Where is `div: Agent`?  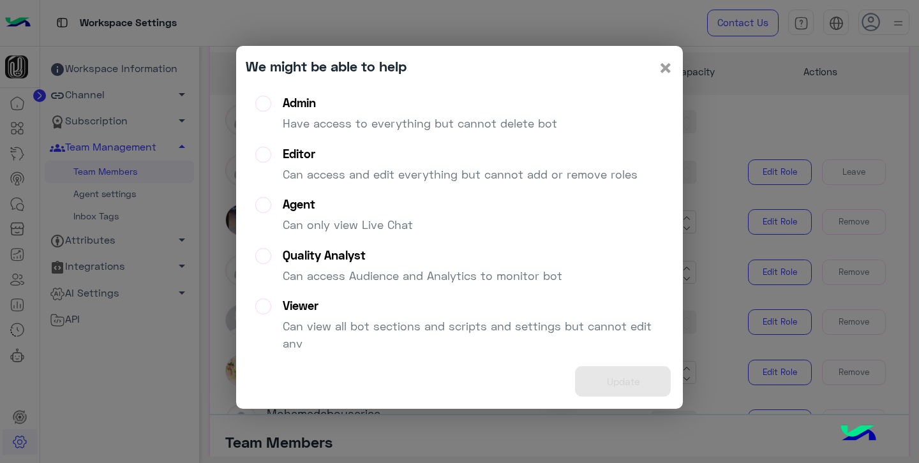
div: Agent is located at coordinates (348, 204).